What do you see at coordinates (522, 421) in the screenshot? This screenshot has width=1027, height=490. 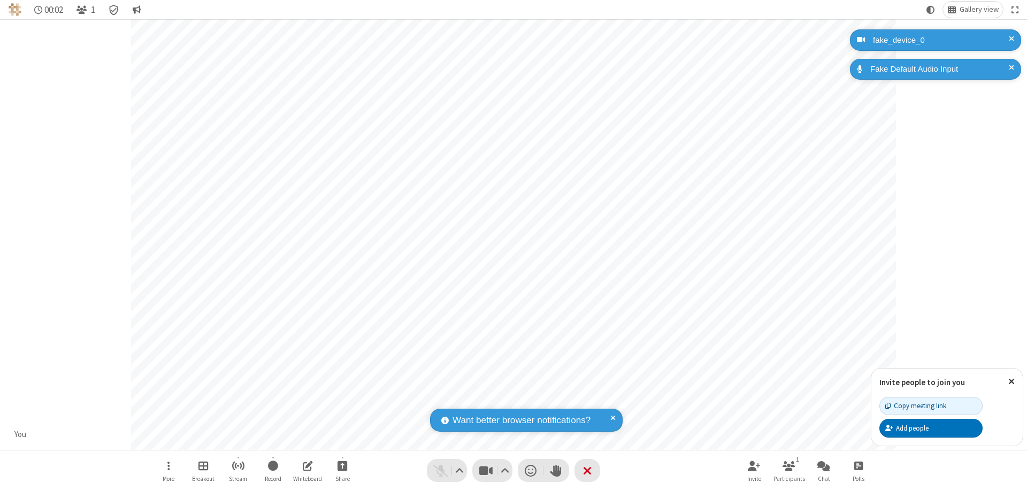 I see `span: Want better browser notifications?` at bounding box center [522, 421].